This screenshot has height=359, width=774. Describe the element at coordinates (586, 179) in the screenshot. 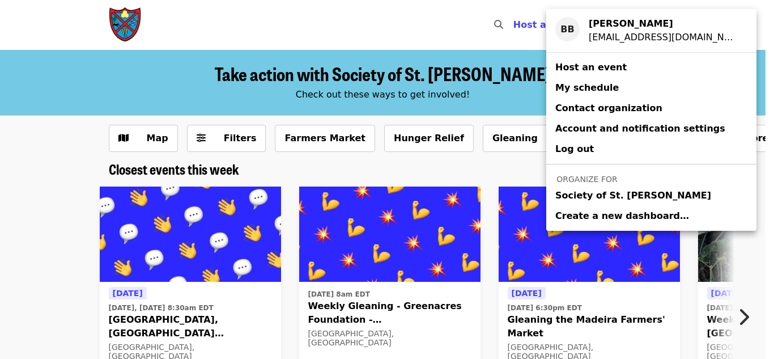

I see `span: Organize for` at that location.